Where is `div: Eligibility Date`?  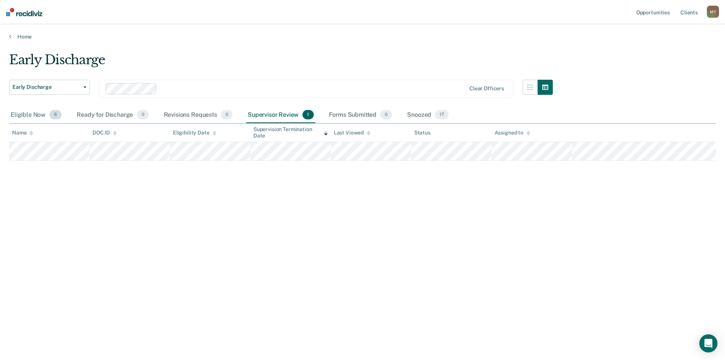 div: Eligibility Date is located at coordinates (195, 133).